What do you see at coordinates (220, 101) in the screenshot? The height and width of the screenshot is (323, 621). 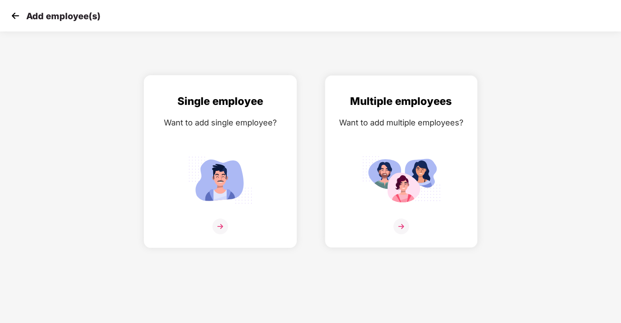 I see `div: Single employee` at bounding box center [220, 101].